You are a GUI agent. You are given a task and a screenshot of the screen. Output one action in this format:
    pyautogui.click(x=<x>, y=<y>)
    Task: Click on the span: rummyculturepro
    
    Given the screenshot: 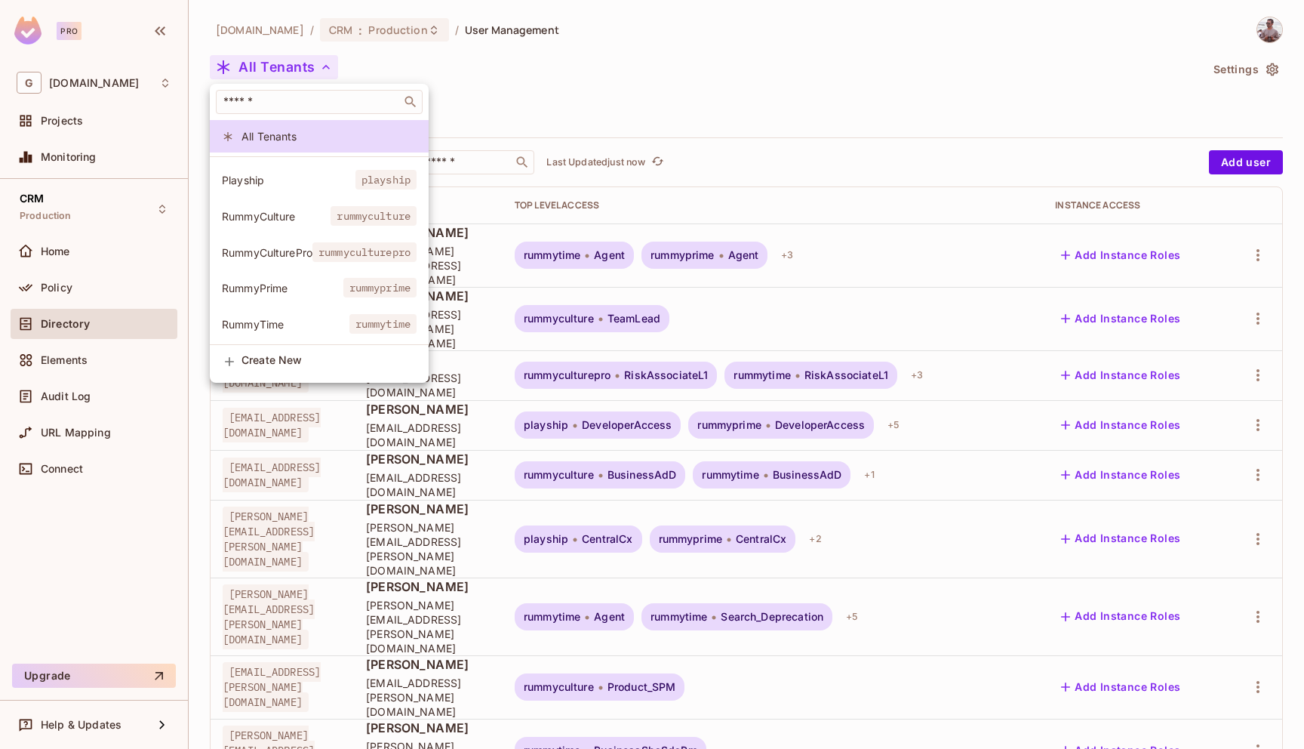 What is the action you would take?
    pyautogui.click(x=364, y=252)
    